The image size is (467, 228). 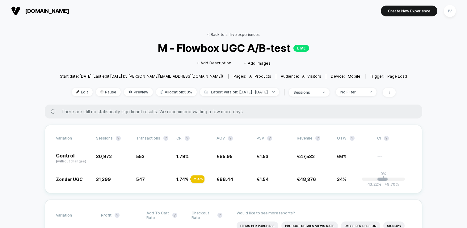 What do you see at coordinates (342, 156) in the screenshot?
I see `span: 66%` at bounding box center [342, 156].